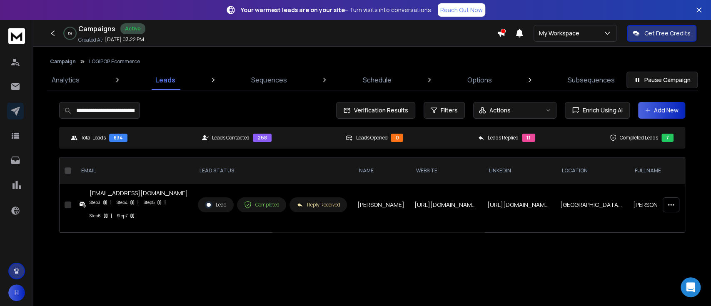 The height and width of the screenshot is (306, 711). I want to click on p: 1 %, so click(70, 33).